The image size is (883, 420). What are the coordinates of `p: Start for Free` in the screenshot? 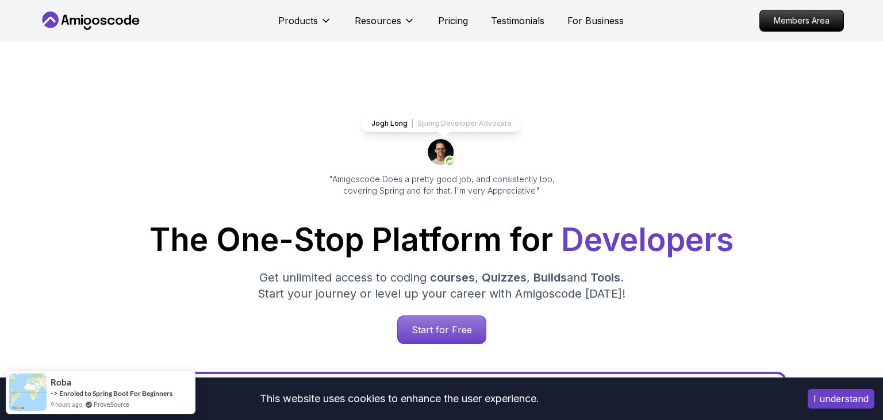 It's located at (441, 330).